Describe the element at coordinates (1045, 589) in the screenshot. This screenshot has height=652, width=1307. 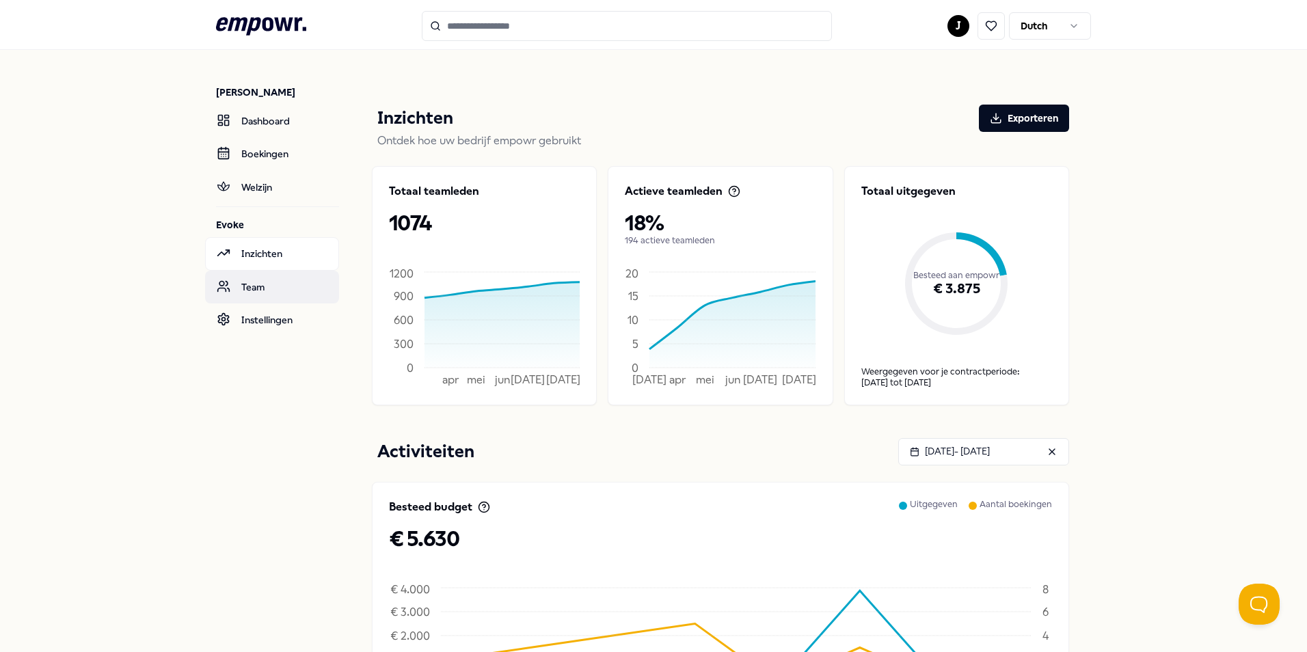
I see `tspan: 8` at that location.